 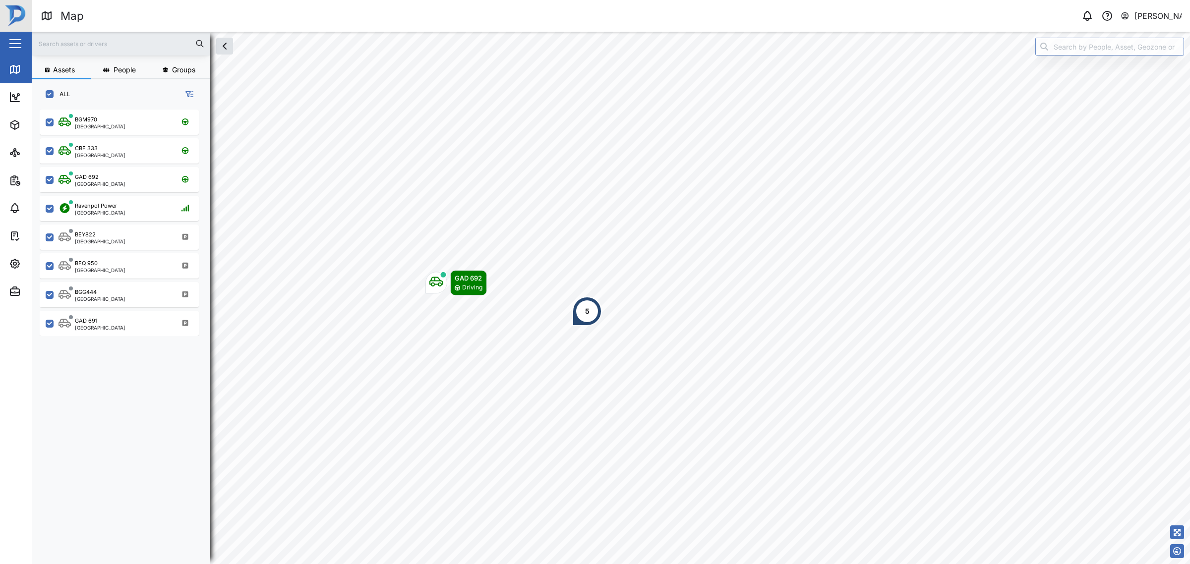 What do you see at coordinates (43, 180) in the screenshot?
I see `div: Reports` at bounding box center [43, 180].